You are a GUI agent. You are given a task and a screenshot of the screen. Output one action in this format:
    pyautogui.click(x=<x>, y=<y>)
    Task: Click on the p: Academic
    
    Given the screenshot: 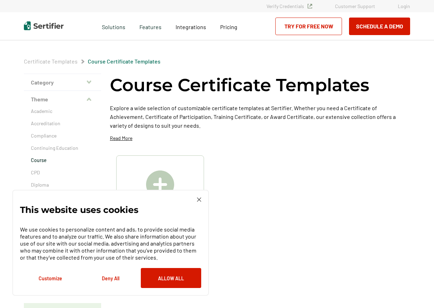 What is the action you would take?
    pyautogui.click(x=62, y=111)
    